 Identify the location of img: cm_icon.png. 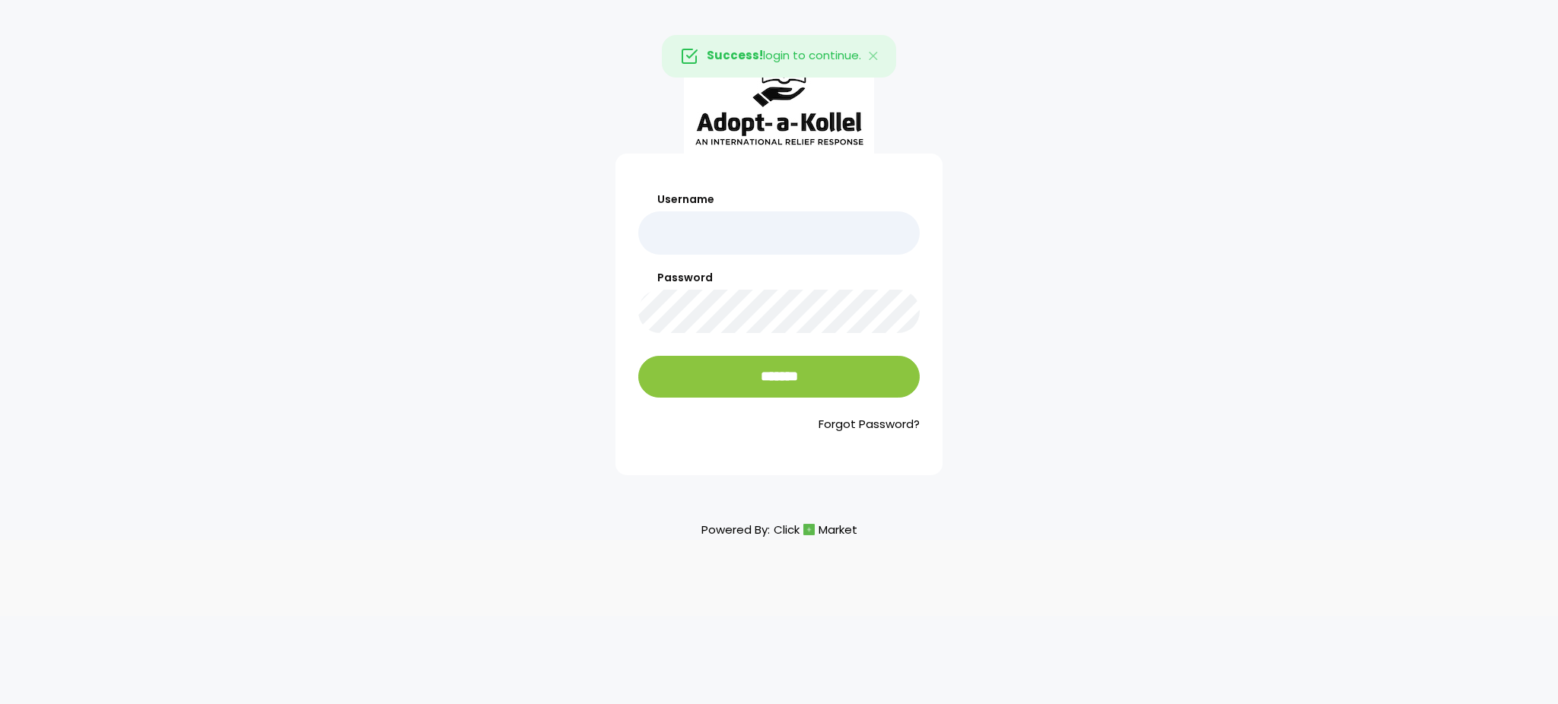
(809, 529).